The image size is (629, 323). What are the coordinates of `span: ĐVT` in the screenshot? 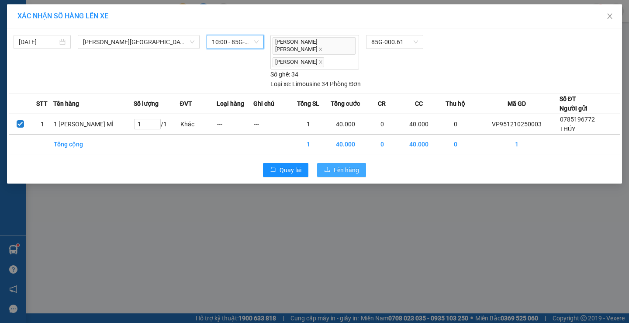 It's located at (186, 104).